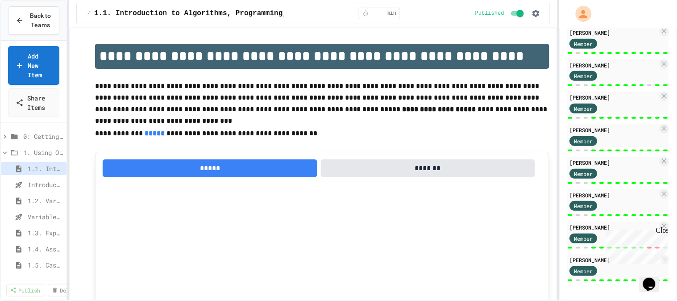 This screenshot has height=301, width=677. Describe the element at coordinates (45, 233) in the screenshot. I see `span: 1.3. Expressions and Output [New]` at that location.